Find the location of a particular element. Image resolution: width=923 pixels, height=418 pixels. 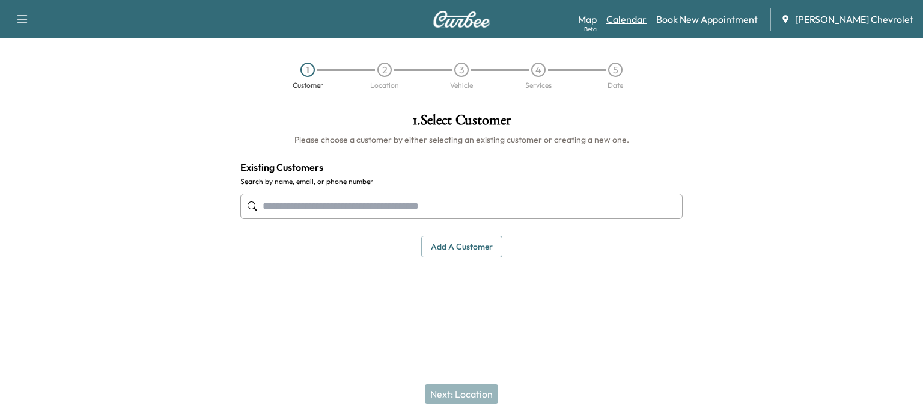

div: Beta is located at coordinates (590, 29).